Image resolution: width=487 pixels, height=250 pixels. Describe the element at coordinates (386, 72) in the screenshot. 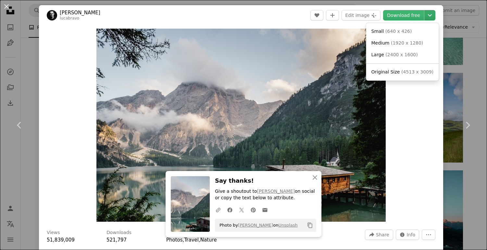

I see `span: Original Size` at that location.